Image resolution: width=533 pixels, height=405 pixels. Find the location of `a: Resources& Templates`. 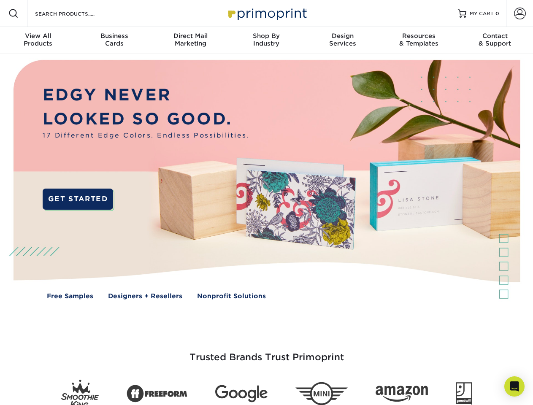

a: Resources& Templates is located at coordinates (419, 41).